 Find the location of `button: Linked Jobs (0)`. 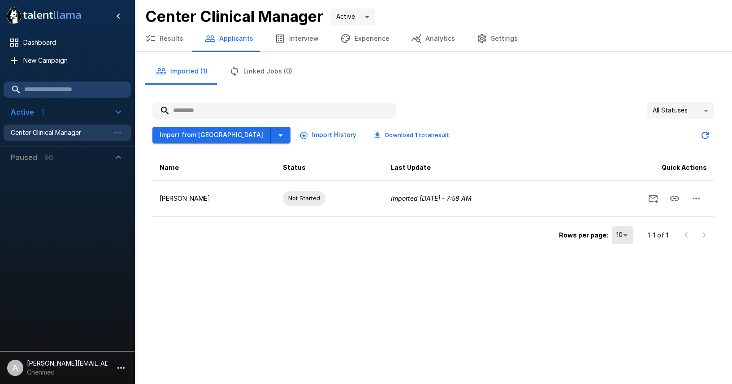

button: Linked Jobs (0) is located at coordinates (260, 71).